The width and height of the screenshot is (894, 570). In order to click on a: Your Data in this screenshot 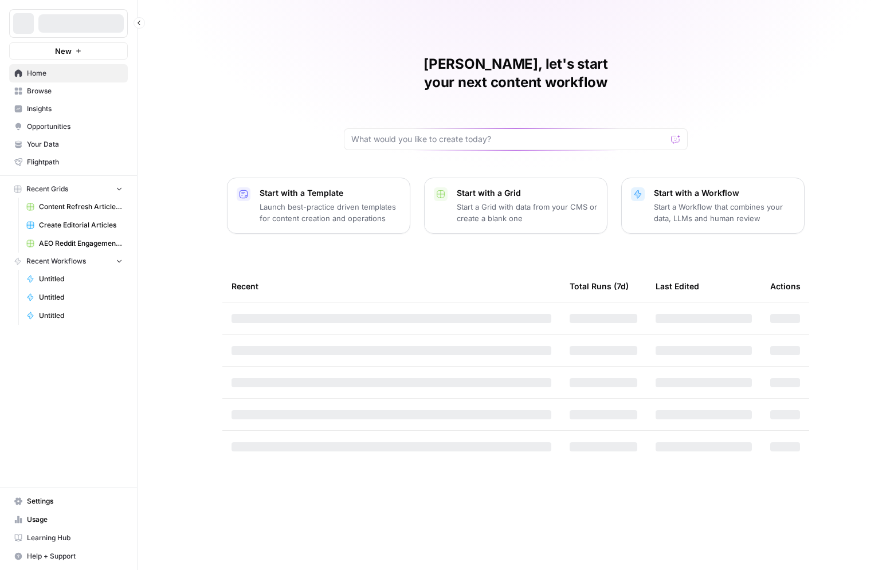, I will do `click(68, 144)`.